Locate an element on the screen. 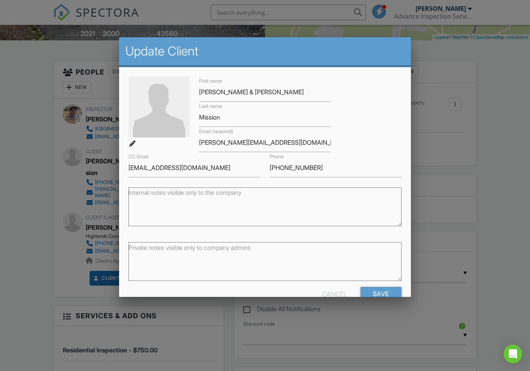  label: Email (required) is located at coordinates (216, 131).